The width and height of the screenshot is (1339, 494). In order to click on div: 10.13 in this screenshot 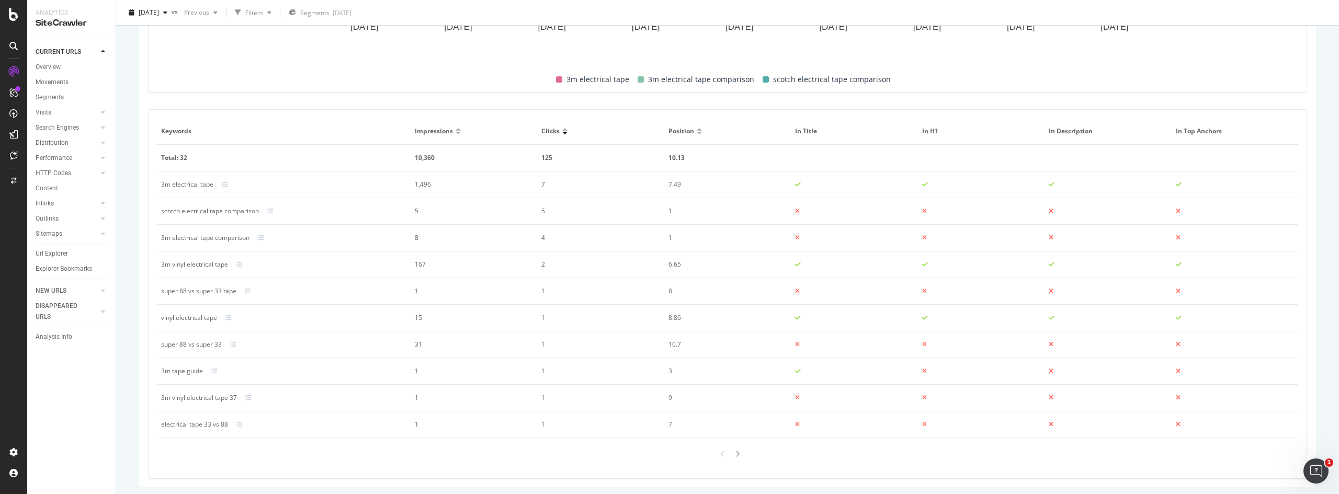, I will do `click(722, 158)`.